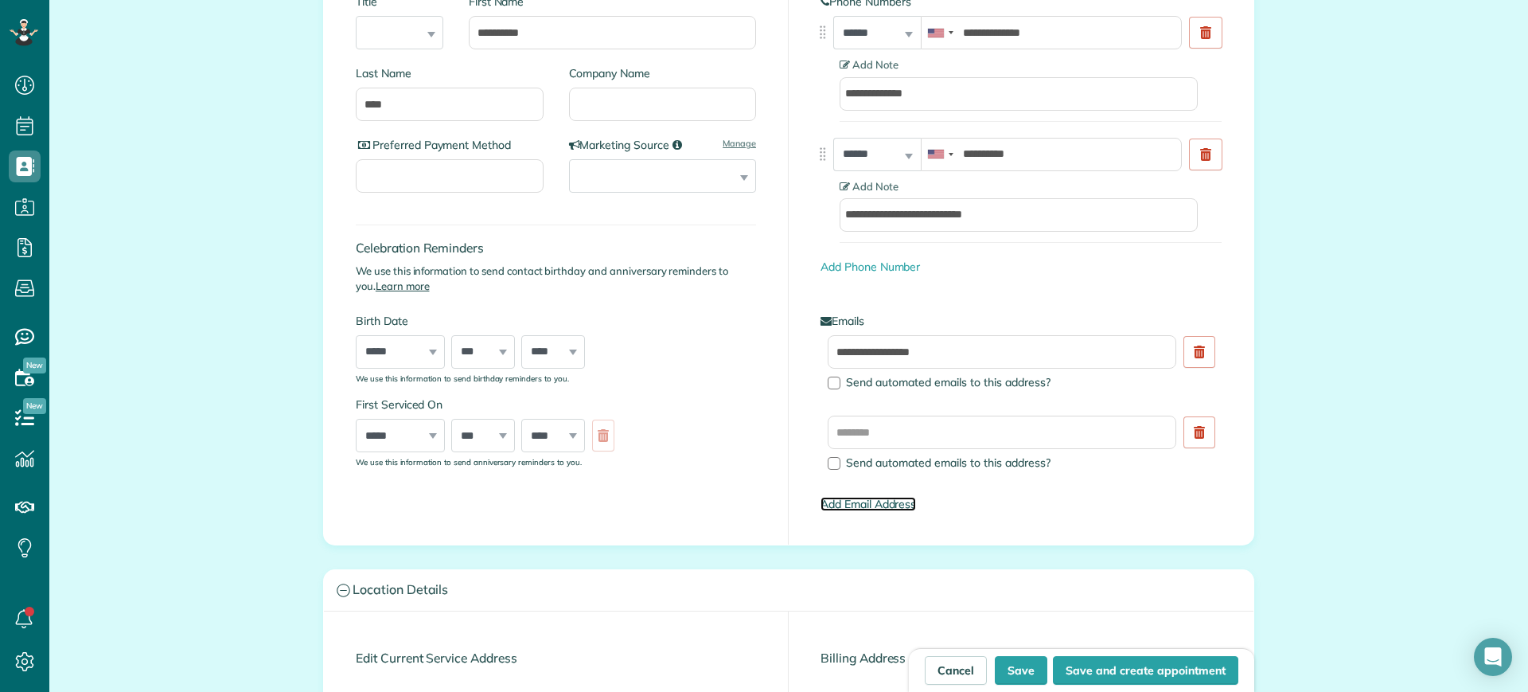 This screenshot has width=1528, height=692. What do you see at coordinates (870, 267) in the screenshot?
I see `a: Add Phone Number` at bounding box center [870, 267].